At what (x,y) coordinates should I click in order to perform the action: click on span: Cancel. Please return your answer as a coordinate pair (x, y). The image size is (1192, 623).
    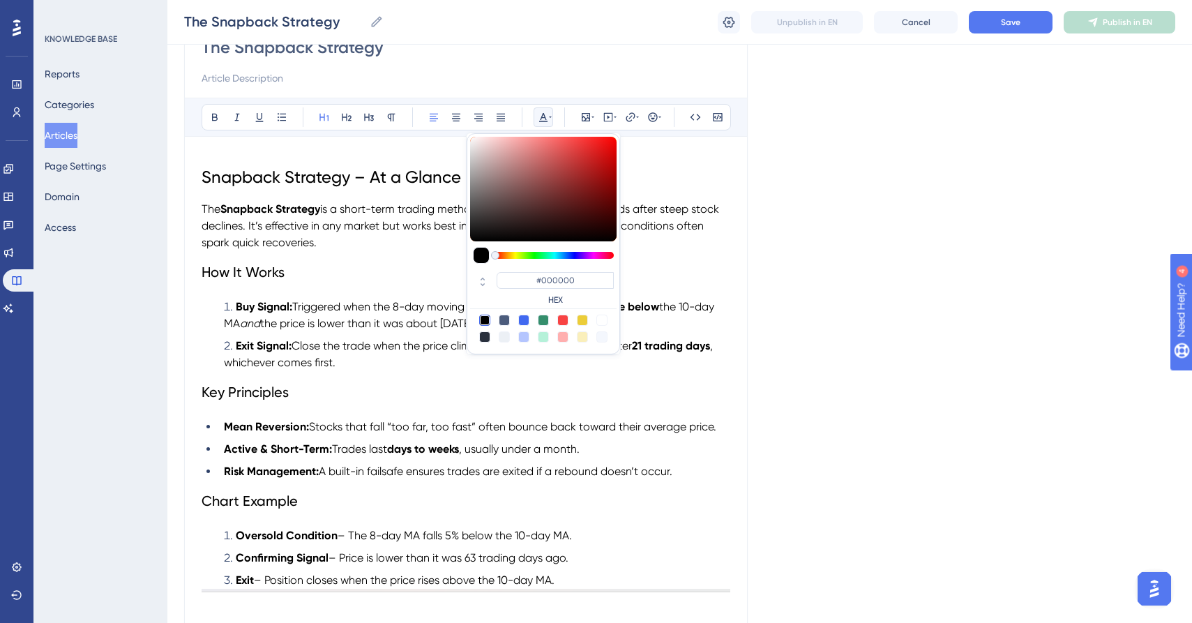
    Looking at the image, I should click on (915, 22).